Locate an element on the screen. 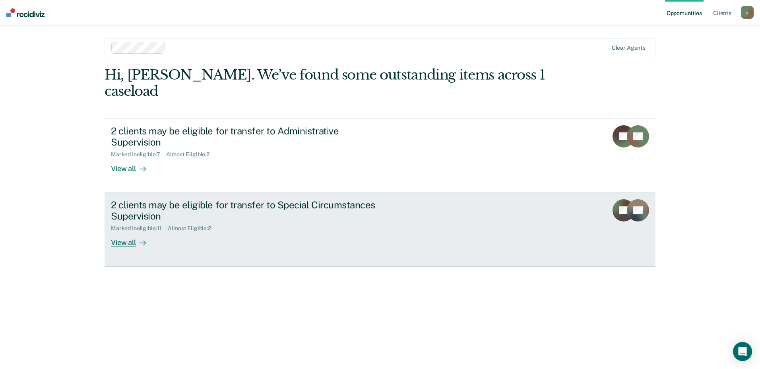  img: Recidiviz is located at coordinates (25, 13).